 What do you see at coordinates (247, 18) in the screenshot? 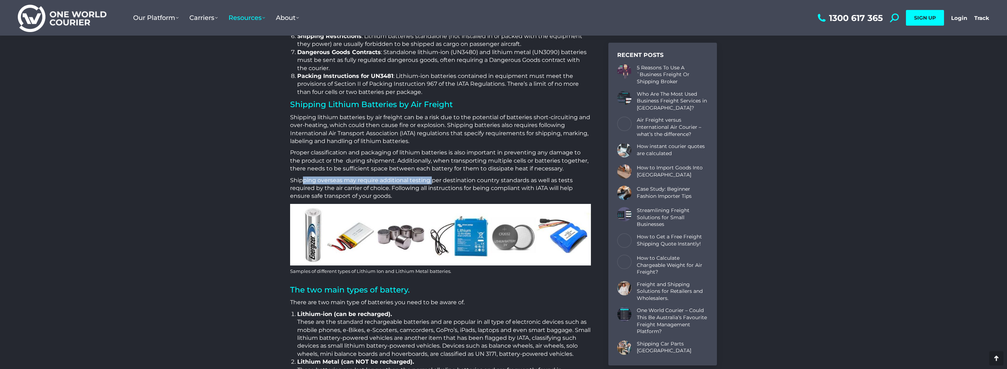
I see `span: Resources` at bounding box center [247, 18].